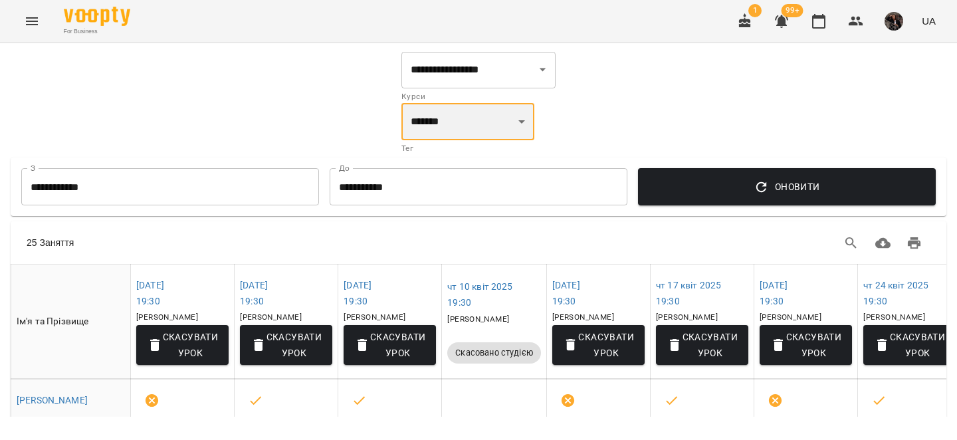 The height and width of the screenshot is (440, 957). What do you see at coordinates (97, 16) in the screenshot?
I see `img: Voopty Logo` at bounding box center [97, 16].